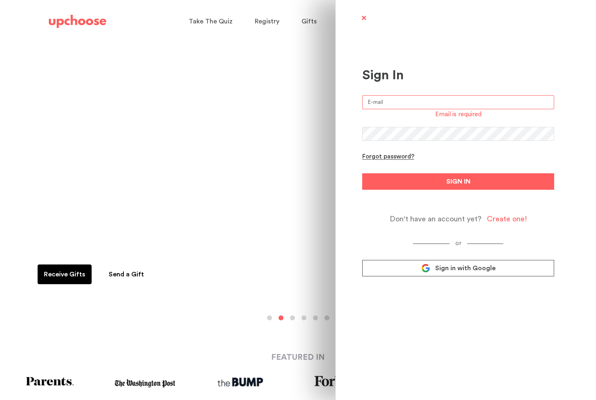 The width and height of the screenshot is (596, 400). I want to click on input: E-mail, so click(458, 102).